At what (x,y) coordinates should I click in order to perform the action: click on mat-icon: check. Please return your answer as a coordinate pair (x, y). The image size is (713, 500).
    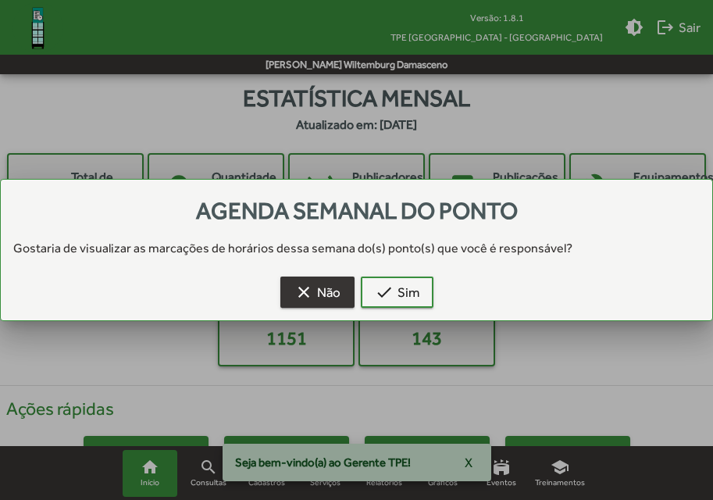
    Looking at the image, I should click on (384, 292).